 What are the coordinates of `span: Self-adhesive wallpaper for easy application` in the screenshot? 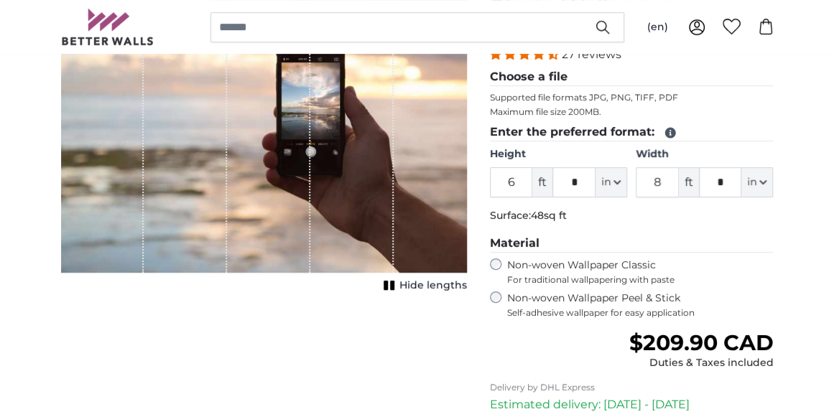 It's located at (640, 313).